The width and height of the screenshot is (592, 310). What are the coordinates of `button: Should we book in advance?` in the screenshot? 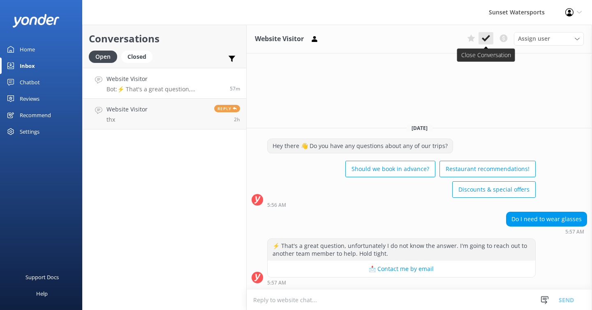 It's located at (390, 169).